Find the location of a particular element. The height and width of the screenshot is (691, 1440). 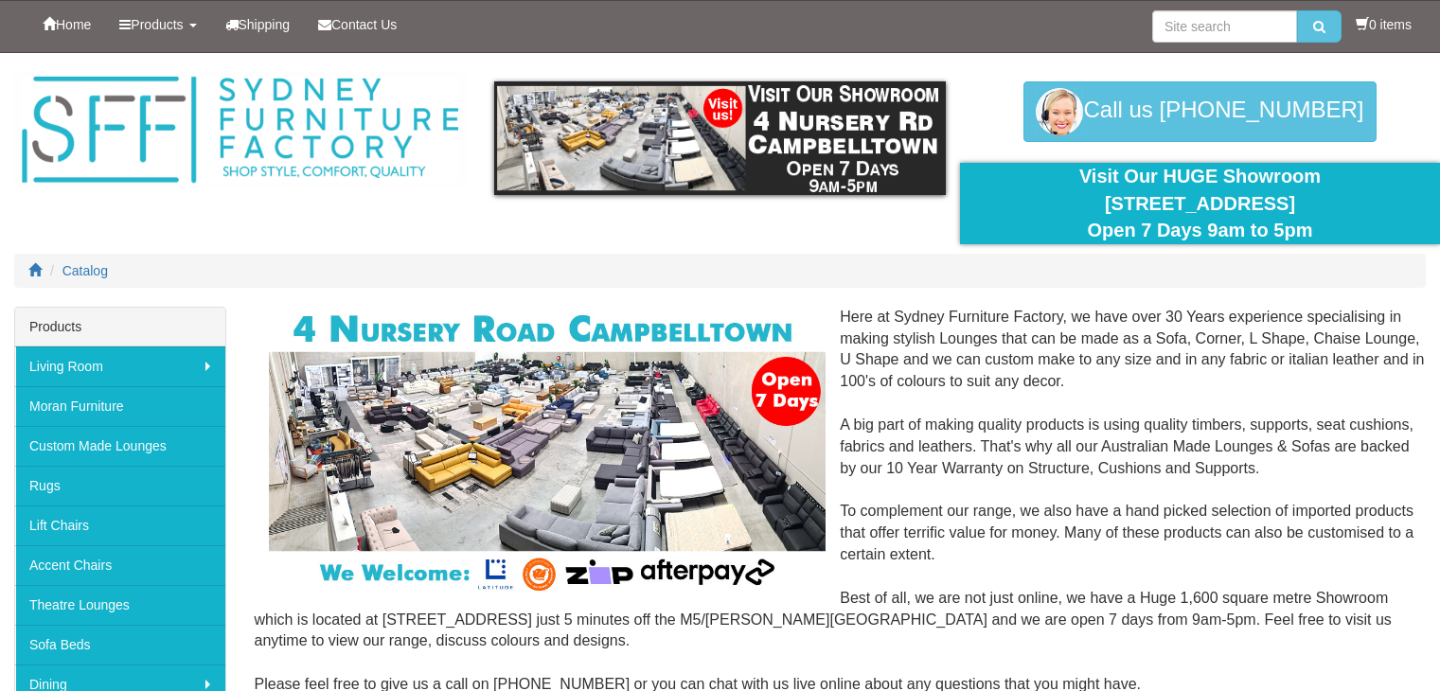

a: Shipping is located at coordinates (257, 25).